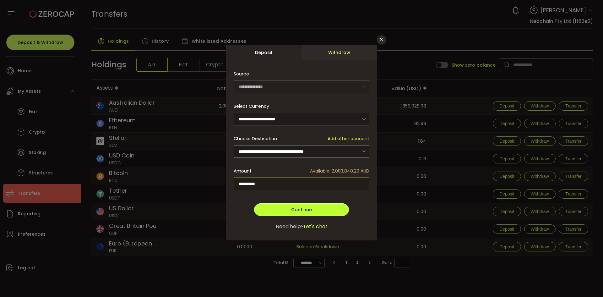  I want to click on span: Source, so click(241, 74).